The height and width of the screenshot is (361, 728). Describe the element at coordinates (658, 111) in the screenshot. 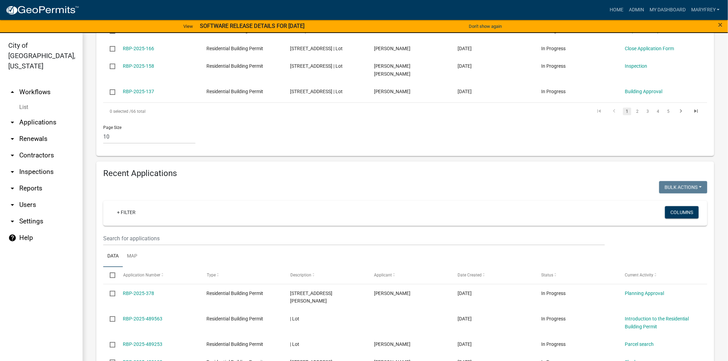

I see `li: page 4` at that location.